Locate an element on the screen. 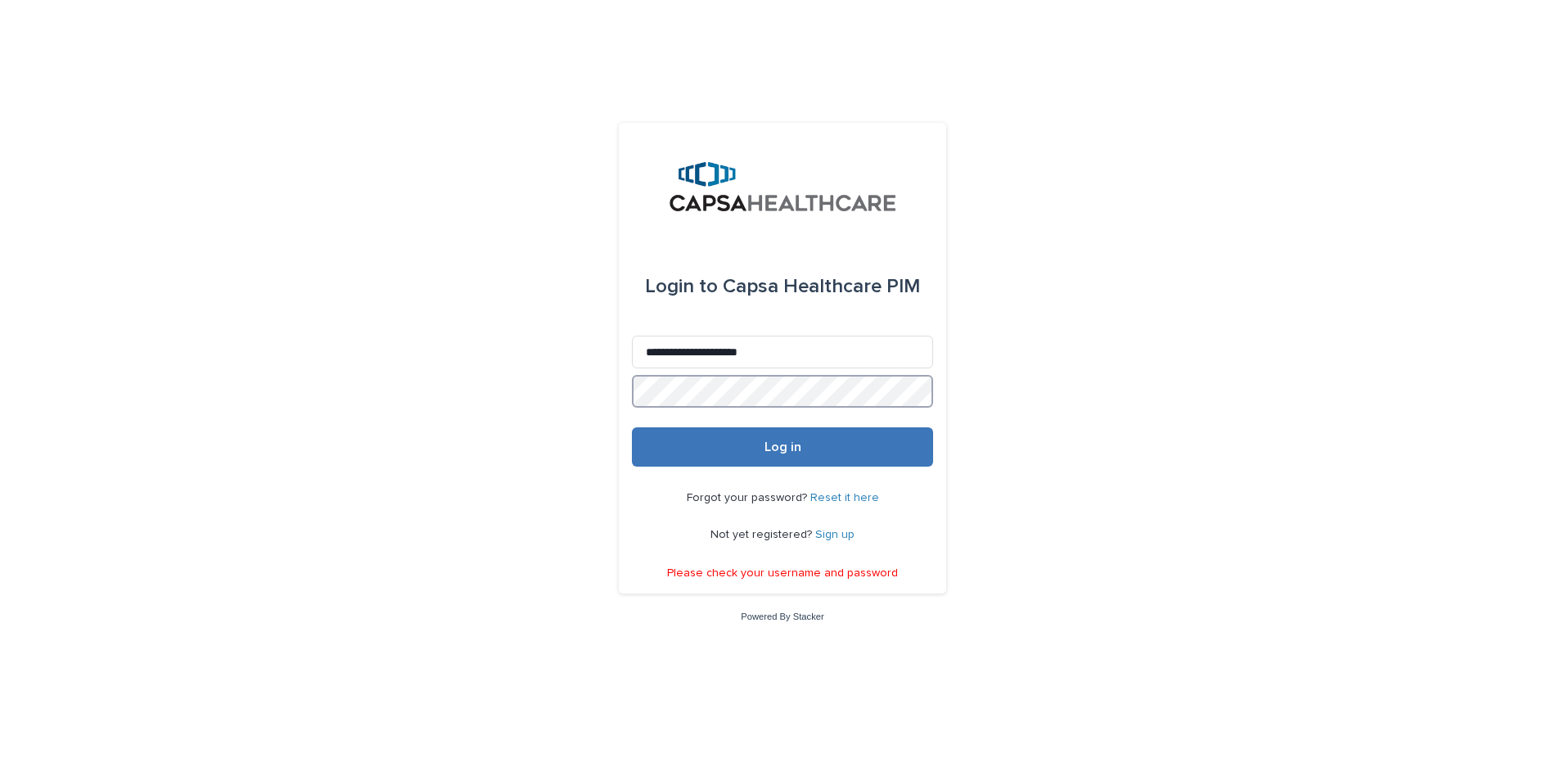  a: Sign up is located at coordinates (835, 534).